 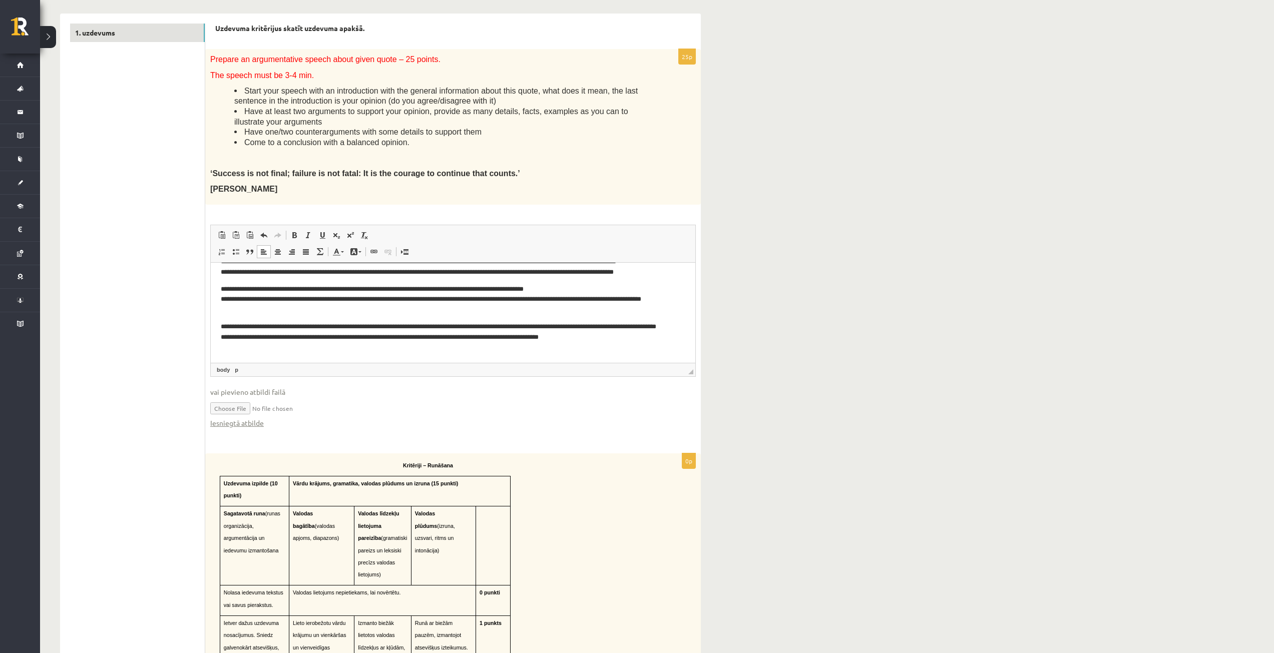 What do you see at coordinates (356, 252) in the screenshot?
I see `a: Цвет фона` at bounding box center [356, 252].